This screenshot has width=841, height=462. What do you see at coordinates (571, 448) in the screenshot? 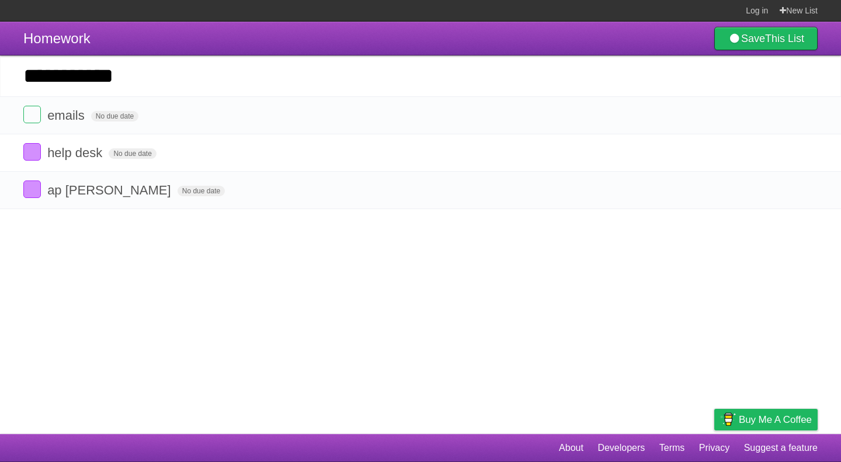
I see `a: About` at bounding box center [571, 448].